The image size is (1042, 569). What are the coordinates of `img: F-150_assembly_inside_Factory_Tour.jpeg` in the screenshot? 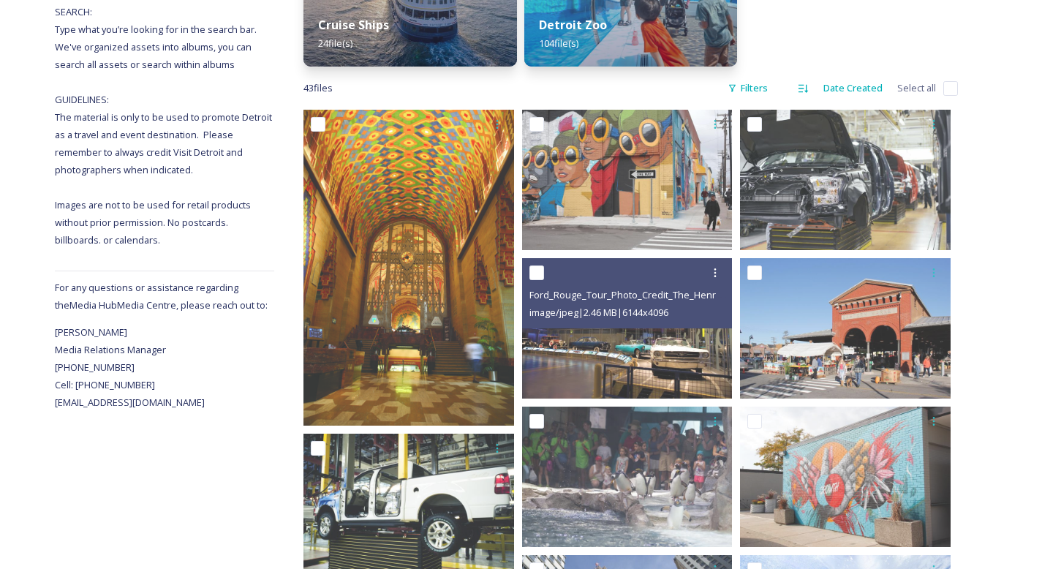 It's located at (845, 180).